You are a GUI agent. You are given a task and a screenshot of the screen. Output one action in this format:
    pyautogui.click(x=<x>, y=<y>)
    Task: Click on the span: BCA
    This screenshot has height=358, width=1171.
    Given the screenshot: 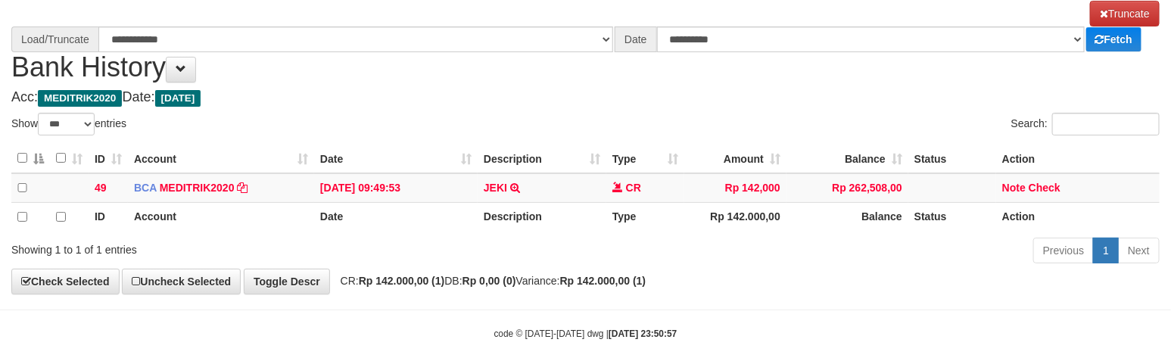 What is the action you would take?
    pyautogui.click(x=145, y=188)
    